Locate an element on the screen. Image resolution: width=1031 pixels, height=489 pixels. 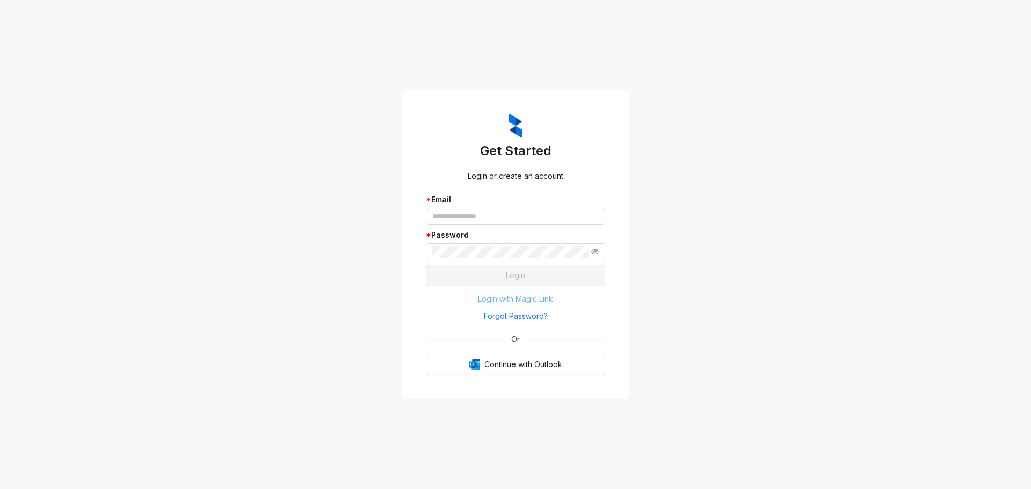
img: Outlook is located at coordinates (475, 365).